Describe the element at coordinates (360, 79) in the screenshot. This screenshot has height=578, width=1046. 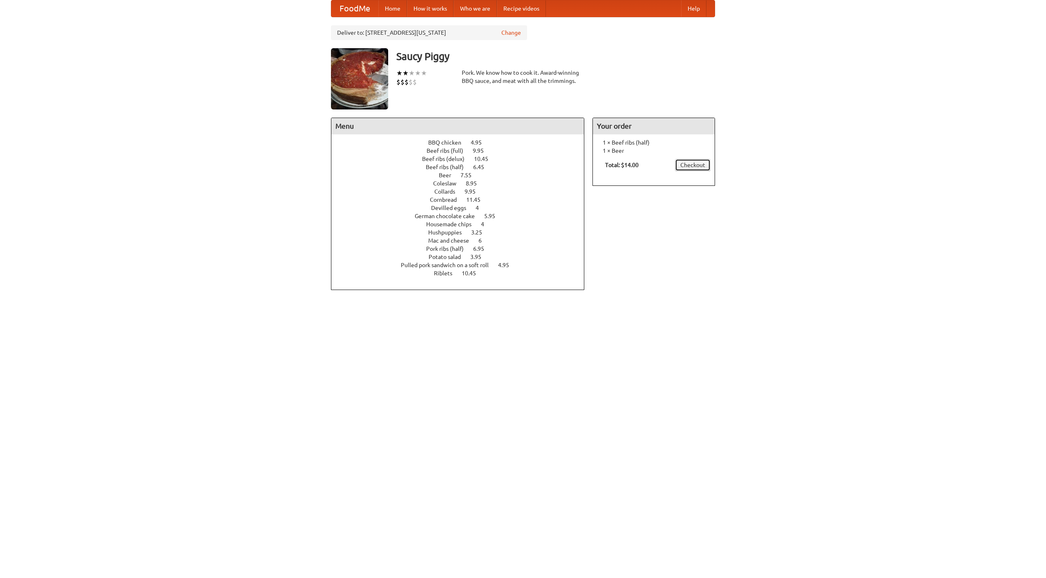
I see `img: angular.jpg` at that location.